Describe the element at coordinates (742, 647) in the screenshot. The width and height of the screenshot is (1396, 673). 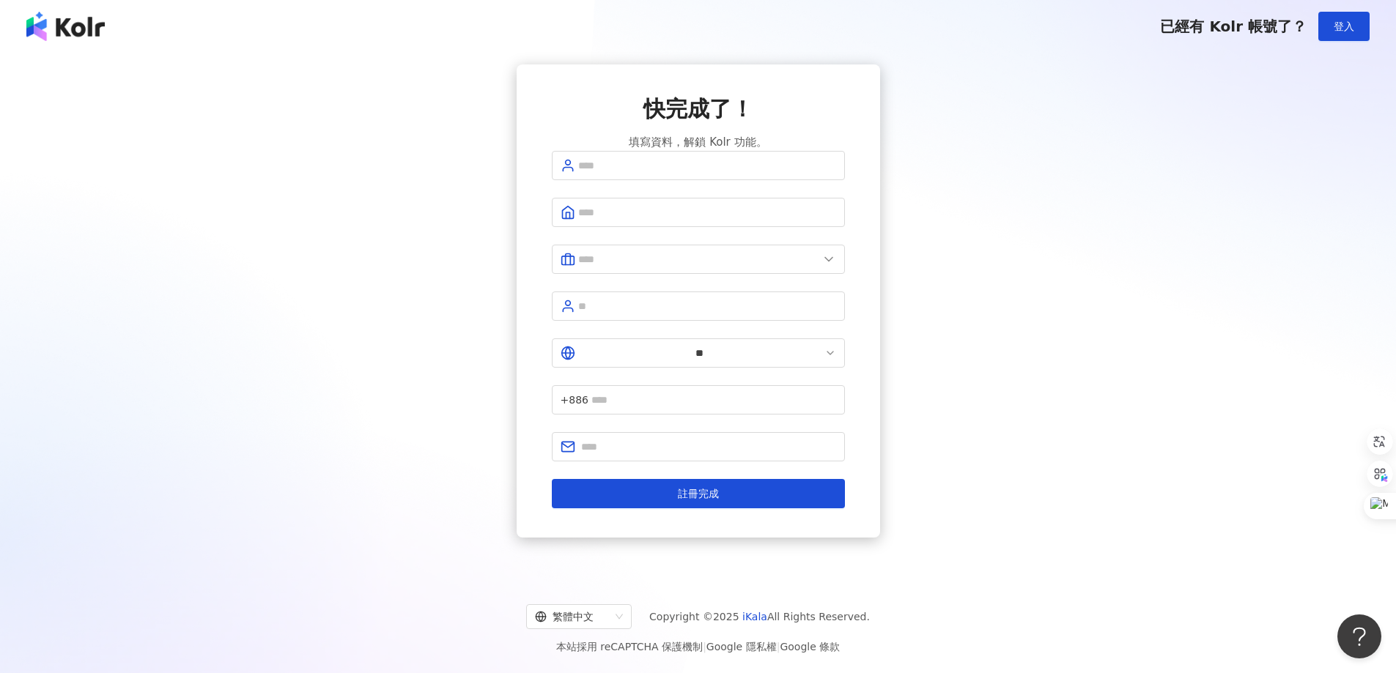
I see `a: Google 隱私權` at that location.